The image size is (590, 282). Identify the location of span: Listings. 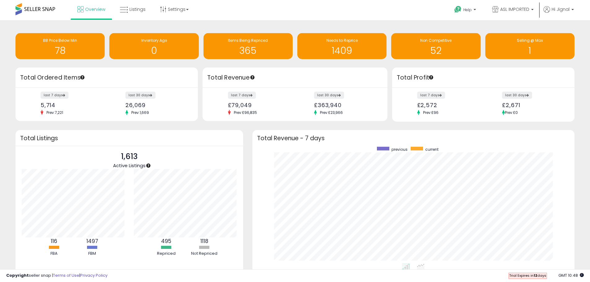
(138, 9).